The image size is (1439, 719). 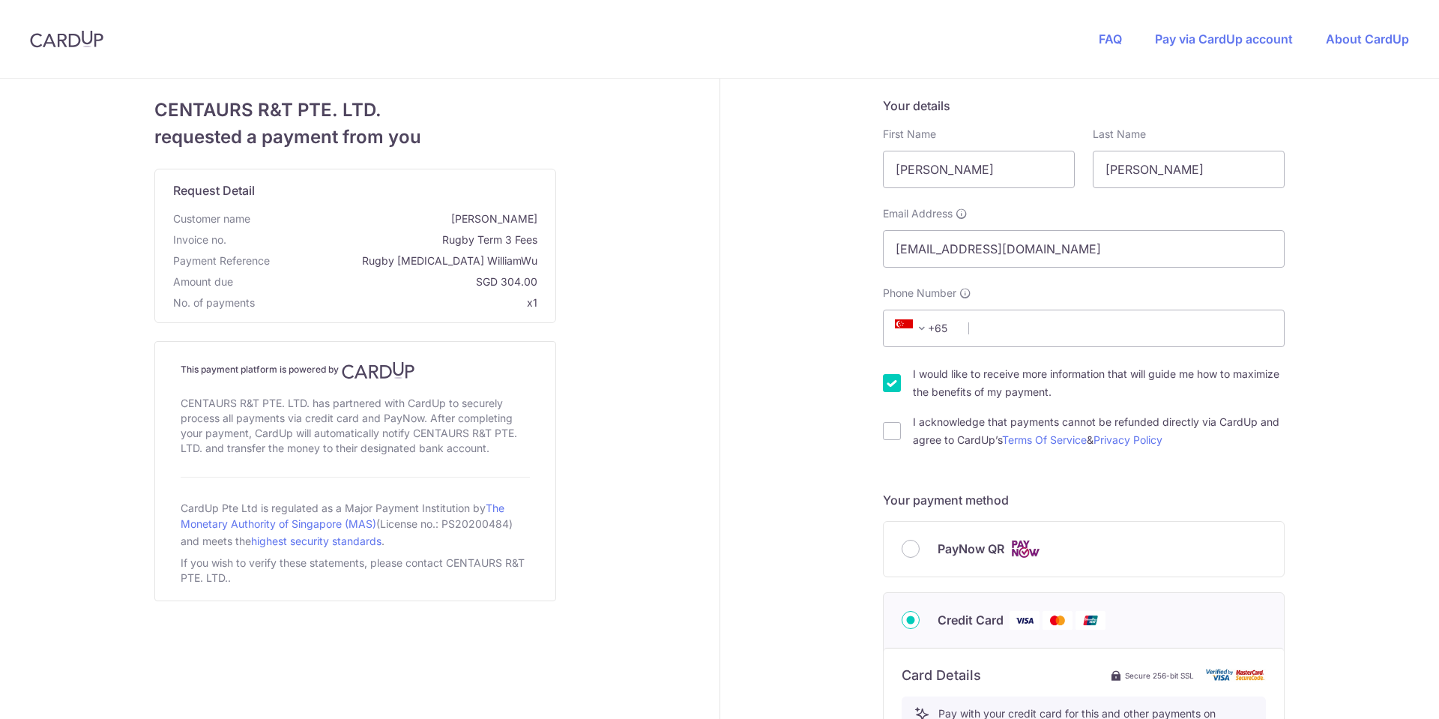 What do you see at coordinates (221, 260) in the screenshot?
I see `span: translation missing: en.payment_reference` at bounding box center [221, 260].